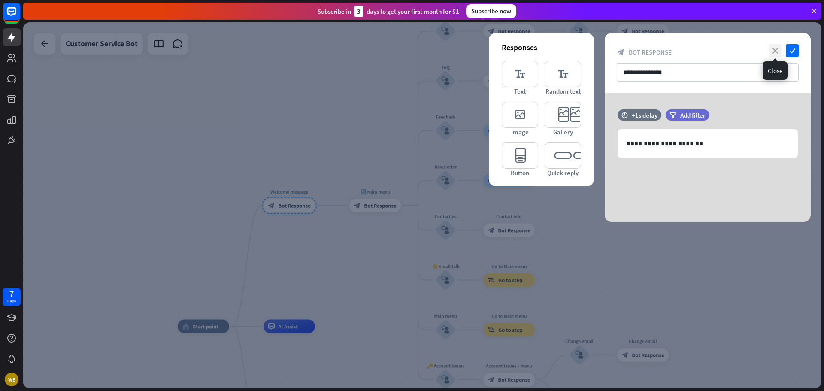 This screenshot has width=824, height=391. I want to click on i: filter, so click(673, 115).